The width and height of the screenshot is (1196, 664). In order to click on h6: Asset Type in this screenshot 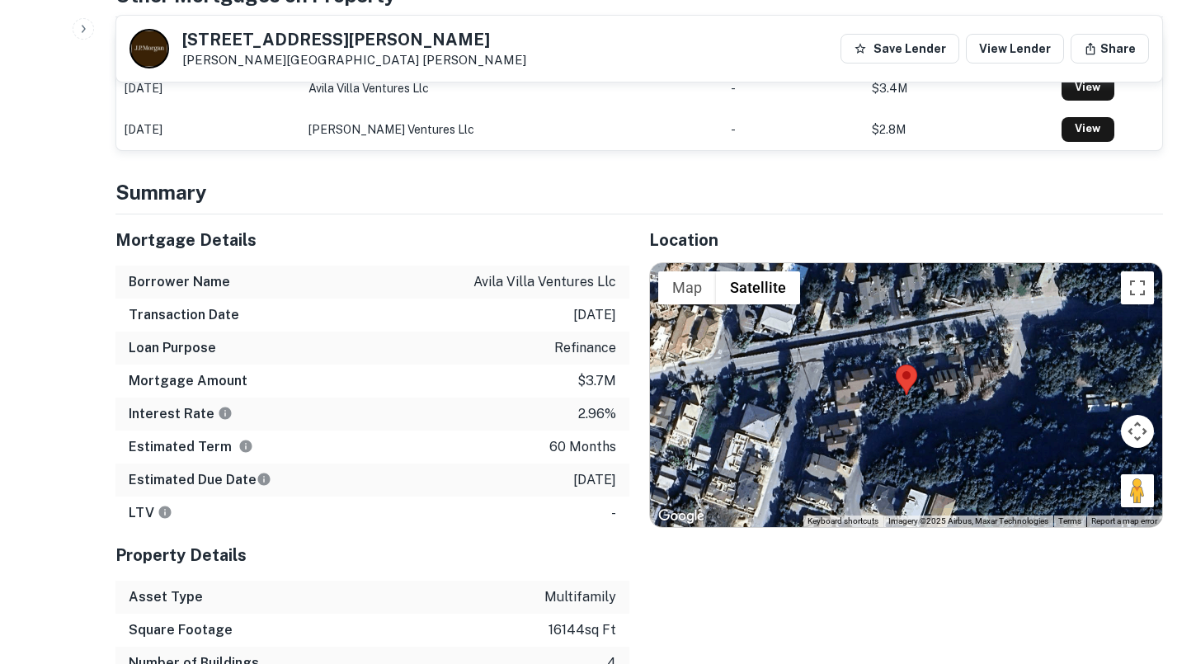, I will do `click(166, 597)`.